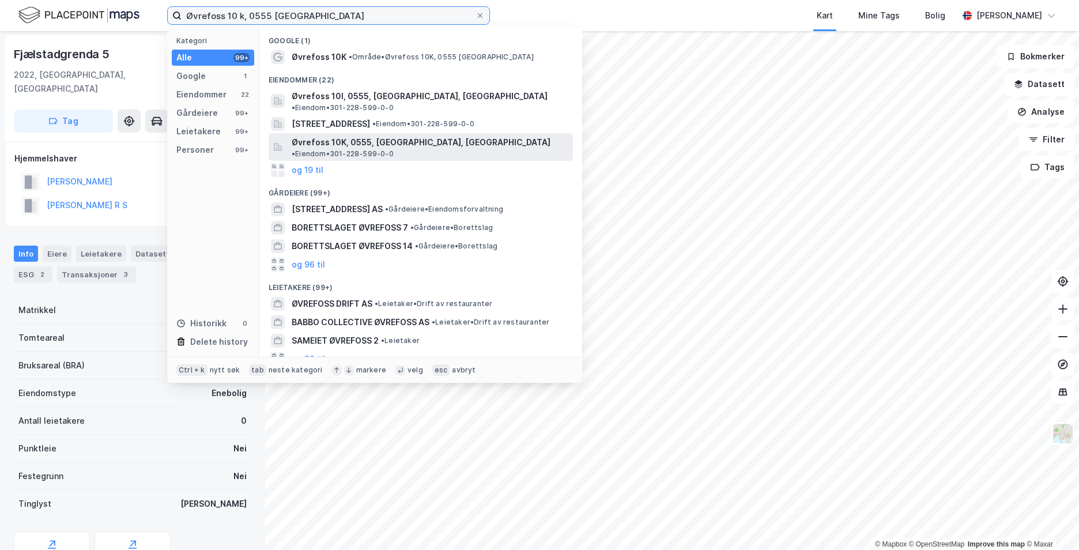 This screenshot has width=1079, height=550. What do you see at coordinates (201, 323) in the screenshot?
I see `div: Historikk` at bounding box center [201, 323].